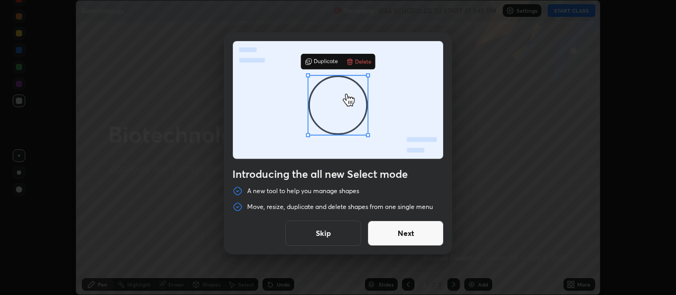 This screenshot has height=295, width=676. What do you see at coordinates (405, 233) in the screenshot?
I see `button: Next` at bounding box center [405, 233].